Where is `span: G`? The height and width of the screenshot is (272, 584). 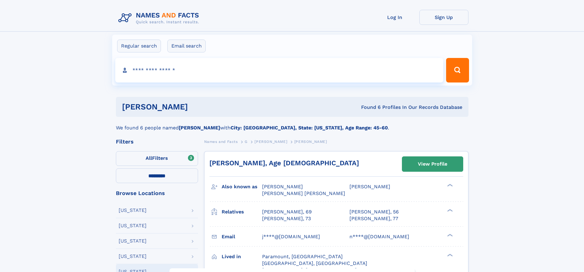
span: G is located at coordinates (246, 142).